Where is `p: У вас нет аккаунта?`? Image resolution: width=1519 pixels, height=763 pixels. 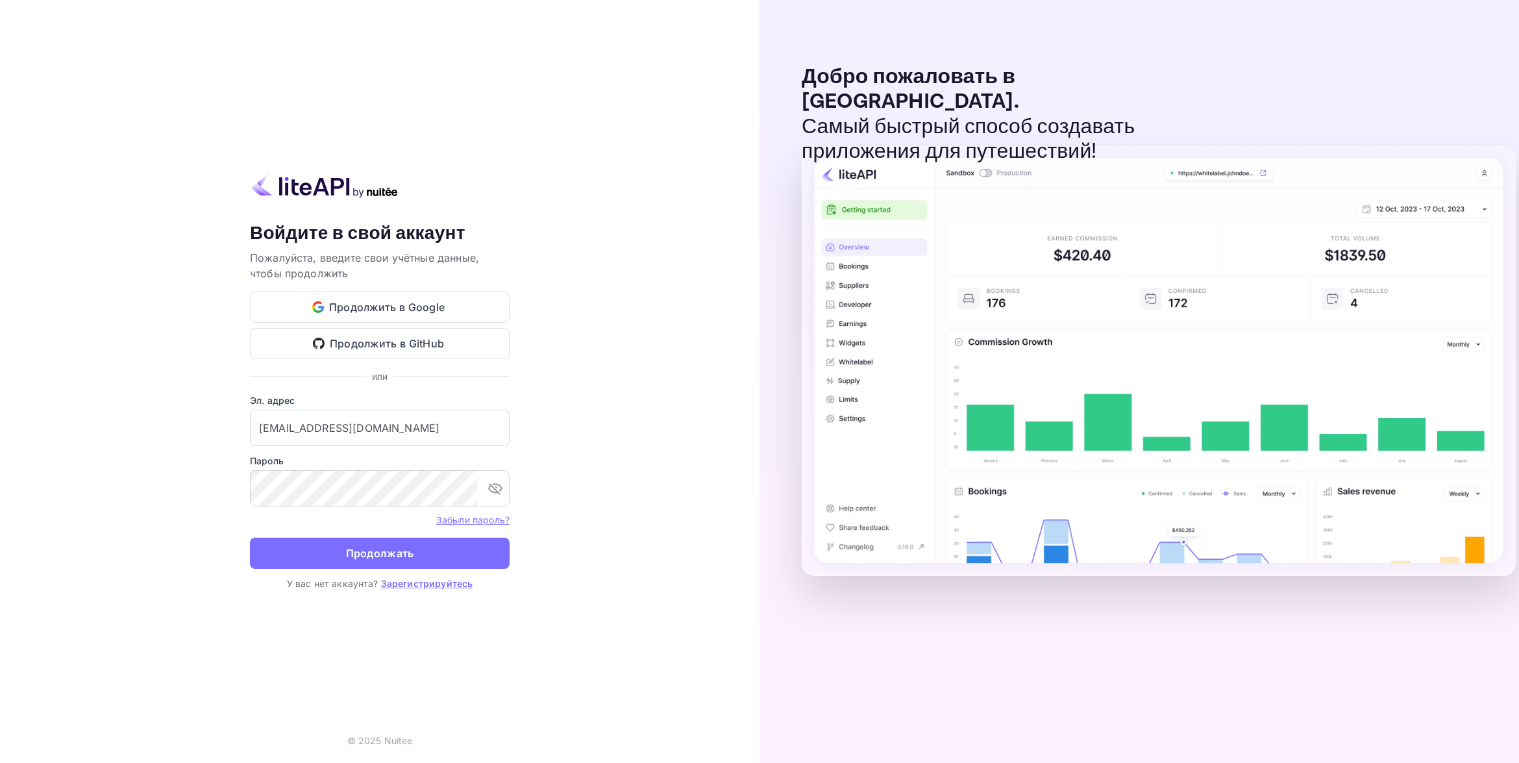 p: У вас нет аккаунта? is located at coordinates (380, 583).